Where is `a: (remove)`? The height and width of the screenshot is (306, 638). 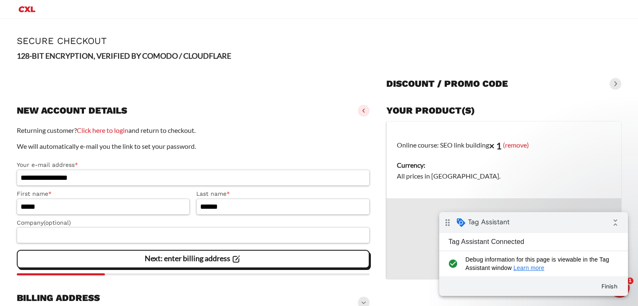 a: (remove) is located at coordinates (516, 144).